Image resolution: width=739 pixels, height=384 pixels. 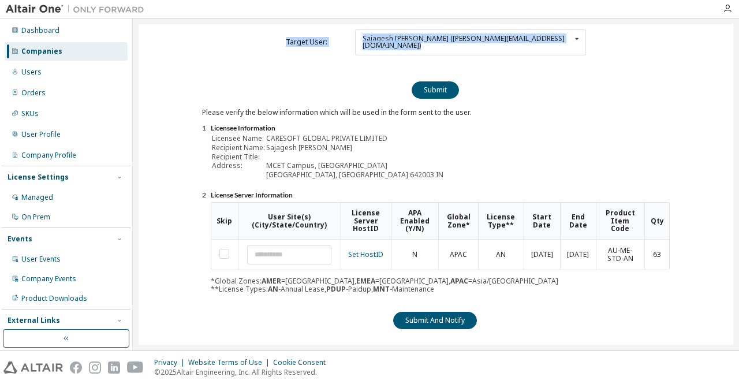 What do you see at coordinates (578, 221) in the screenshot?
I see `th: End Date` at bounding box center [578, 221].